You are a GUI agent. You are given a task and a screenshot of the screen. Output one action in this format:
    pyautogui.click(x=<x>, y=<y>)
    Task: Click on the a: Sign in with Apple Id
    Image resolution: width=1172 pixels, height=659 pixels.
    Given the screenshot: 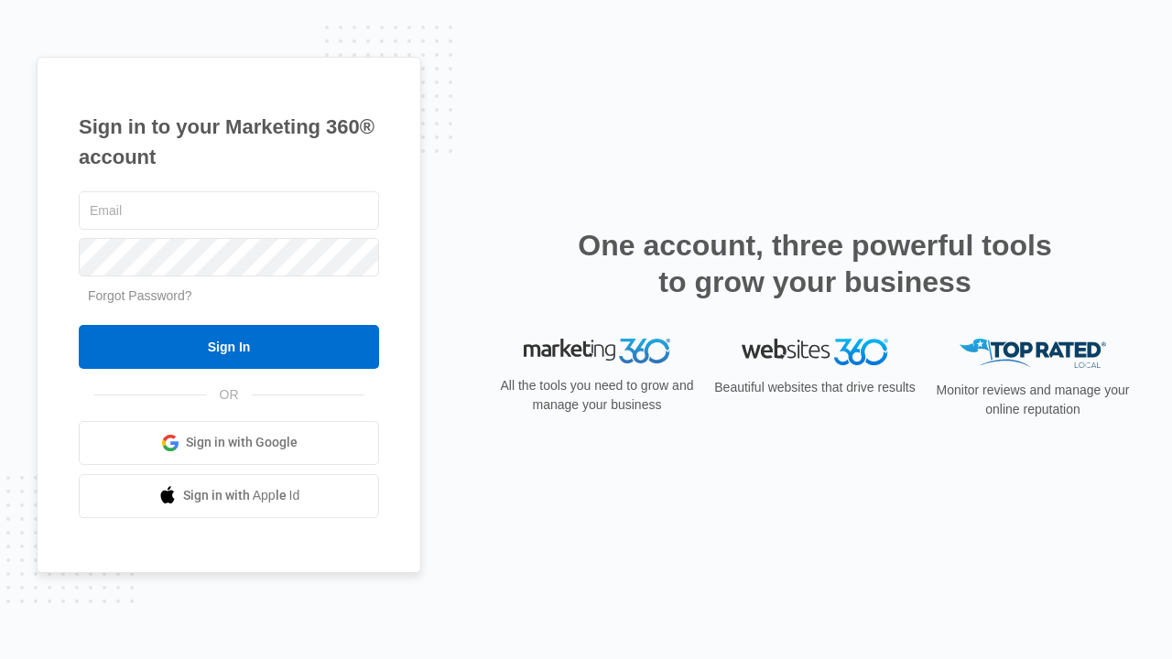 What is the action you would take?
    pyautogui.click(x=229, y=496)
    